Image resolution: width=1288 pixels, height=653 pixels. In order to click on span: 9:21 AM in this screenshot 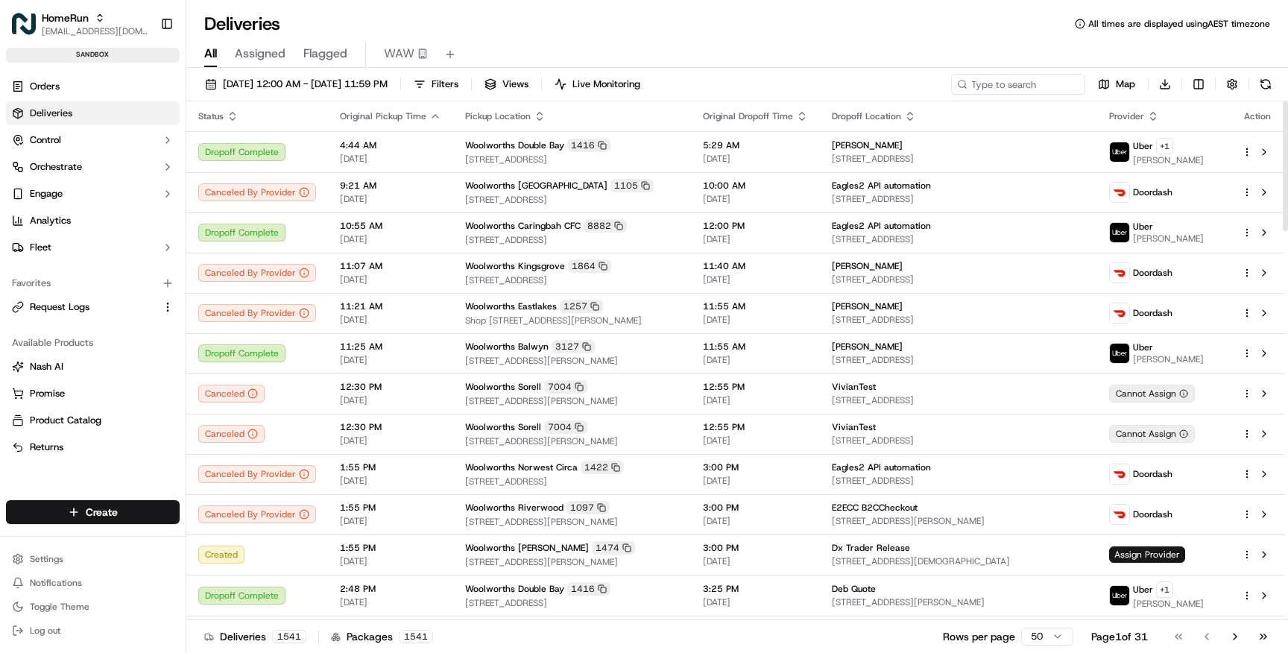, I will do `click(390, 186)`.